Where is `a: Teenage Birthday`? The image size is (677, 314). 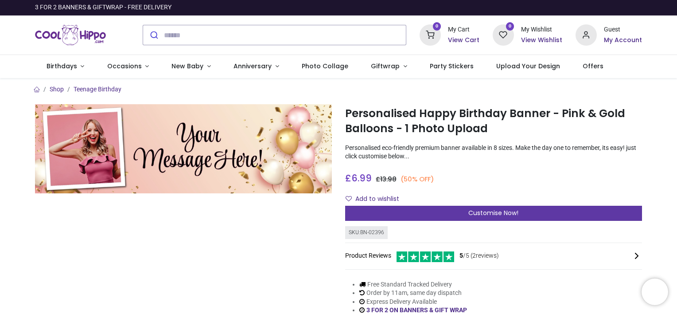
a: Teenage Birthday is located at coordinates (98, 89).